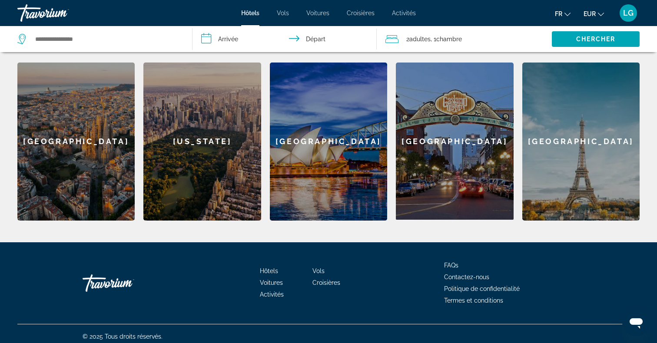 The image size is (657, 343). What do you see at coordinates (466, 277) in the screenshot?
I see `span: Contactez-nous` at bounding box center [466, 277].